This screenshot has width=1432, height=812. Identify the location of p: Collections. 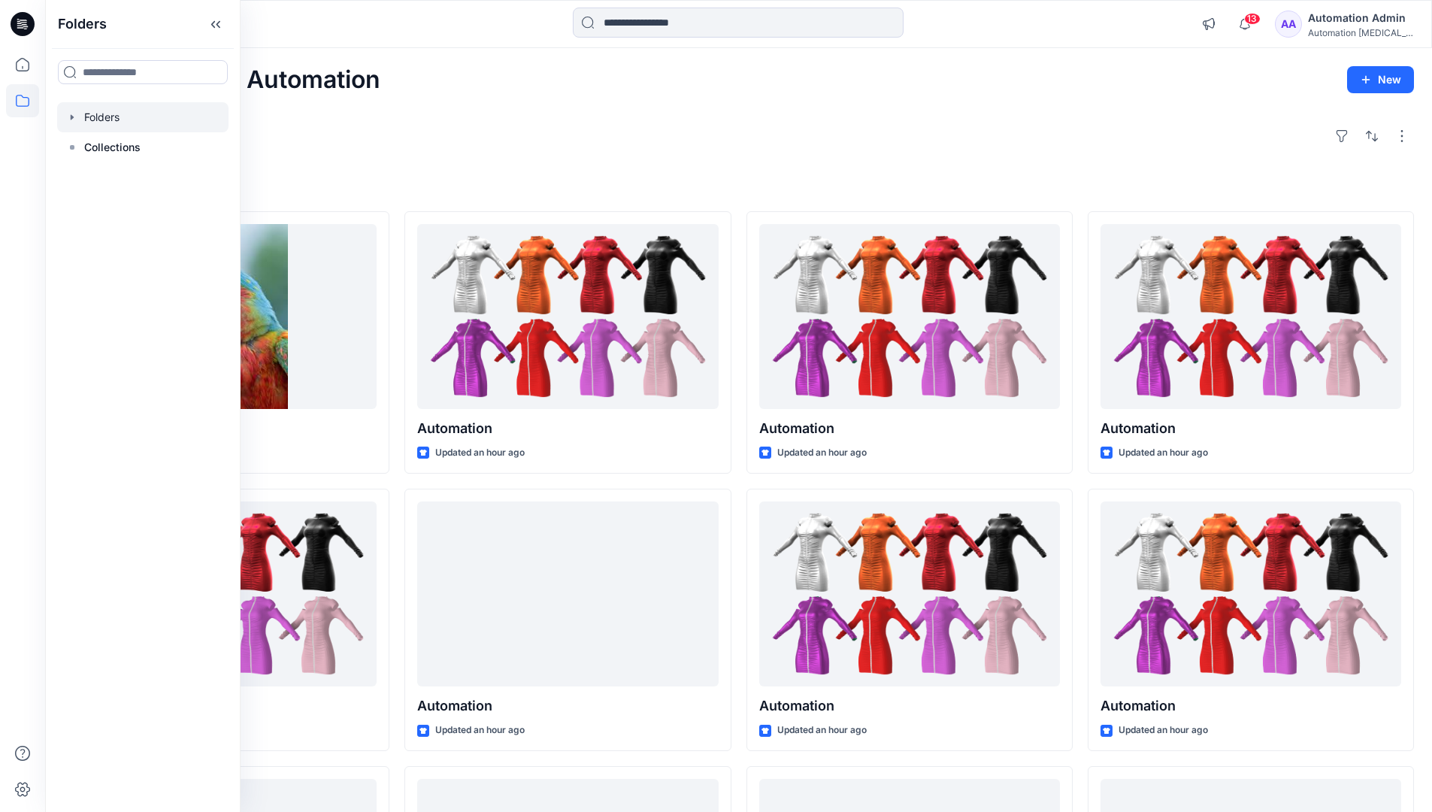
(112, 147).